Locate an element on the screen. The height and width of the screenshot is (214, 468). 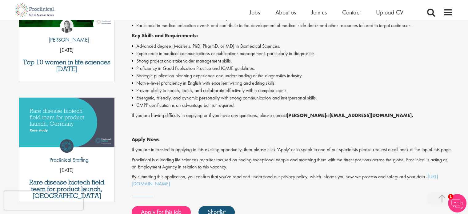
strong: Key Skills and Requirements: is located at coordinates (164, 35).